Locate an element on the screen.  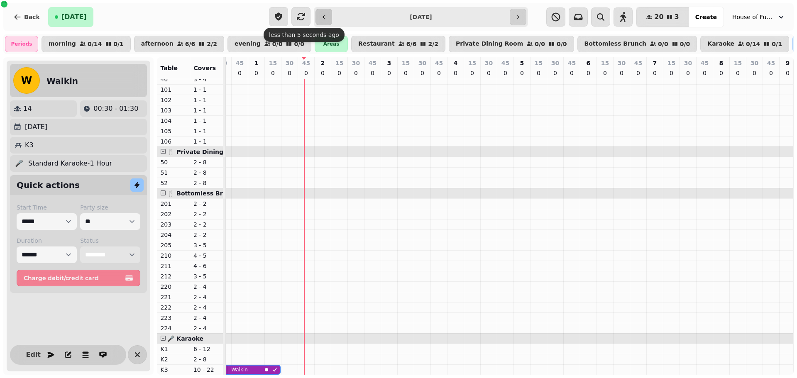
label: Duration is located at coordinates (46, 241).